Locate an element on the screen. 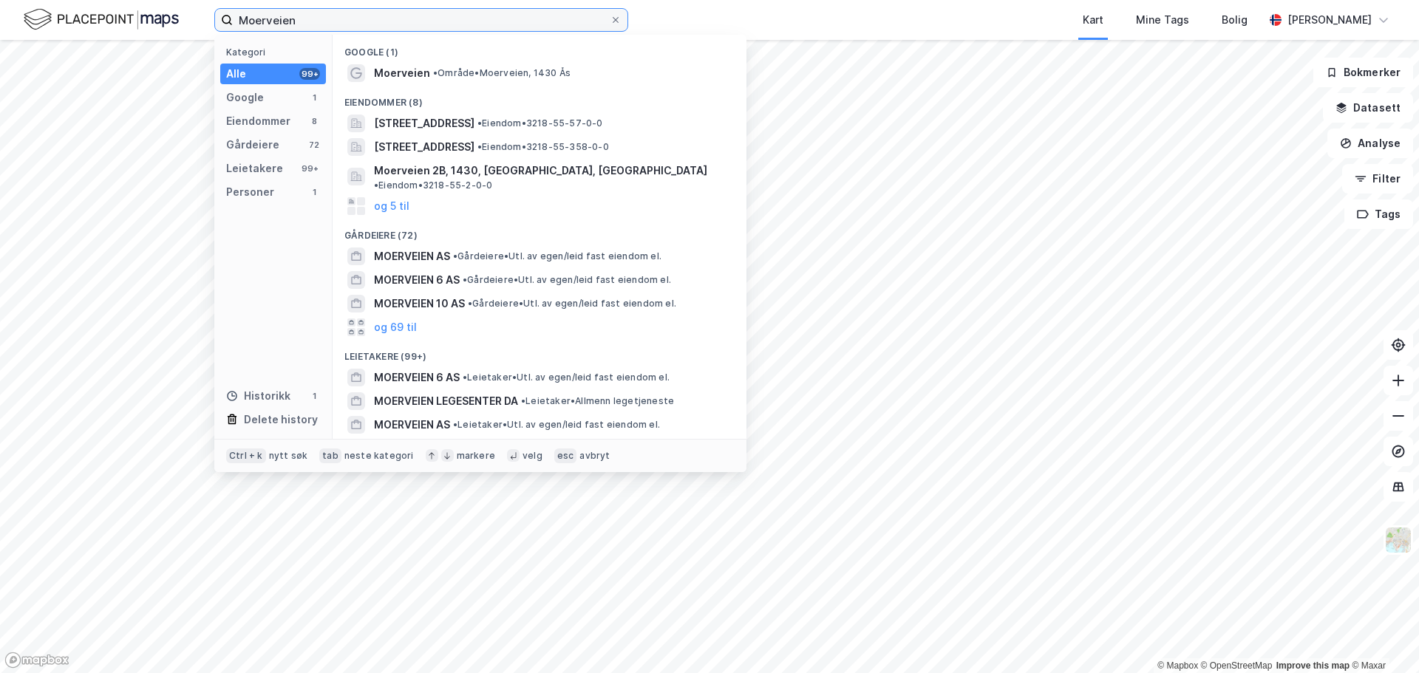  input: Søk på adresse, matrikkel, gårdeiere, leietakere eller personer is located at coordinates (421, 20).